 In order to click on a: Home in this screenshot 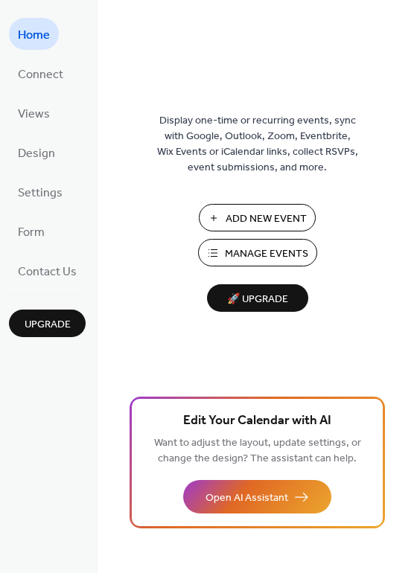, I will do `click(33, 33)`.